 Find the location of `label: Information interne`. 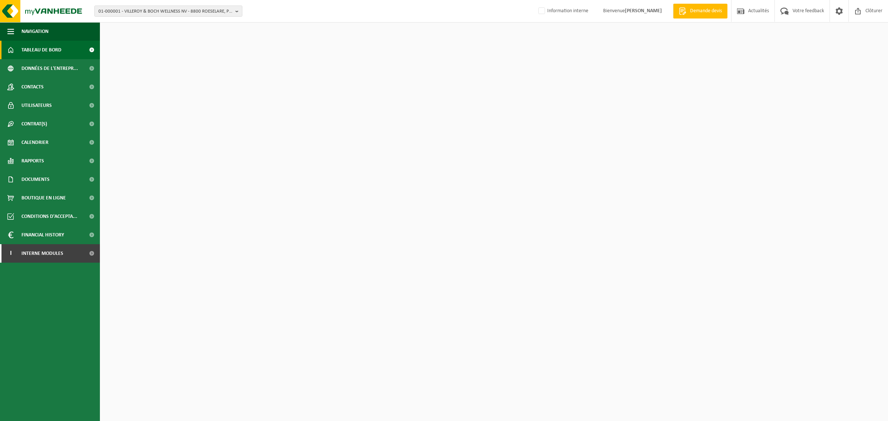

label: Information interne is located at coordinates (562, 11).